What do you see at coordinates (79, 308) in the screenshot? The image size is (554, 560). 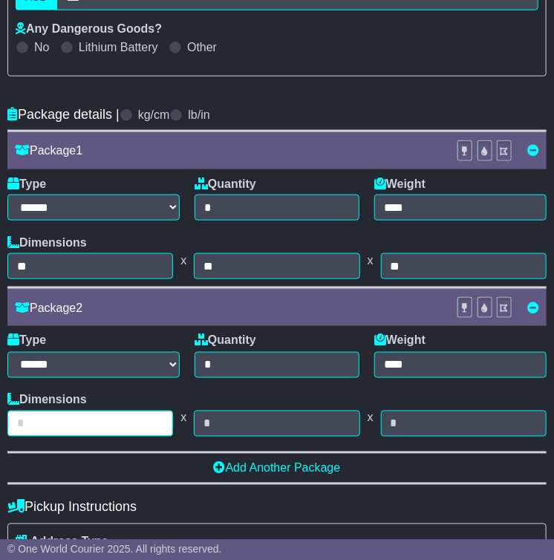 I see `span: 2` at bounding box center [79, 308].